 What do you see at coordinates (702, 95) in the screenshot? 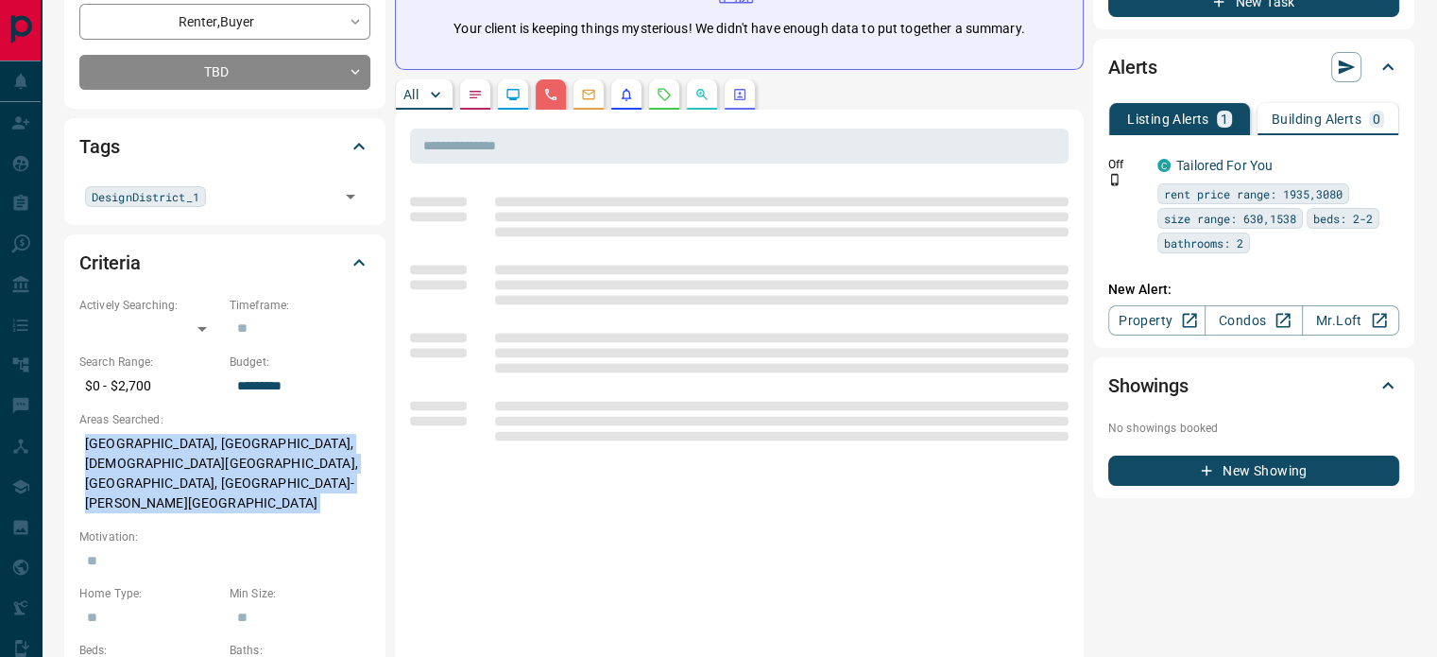
I see `svg: Opportunities` at bounding box center [702, 95].